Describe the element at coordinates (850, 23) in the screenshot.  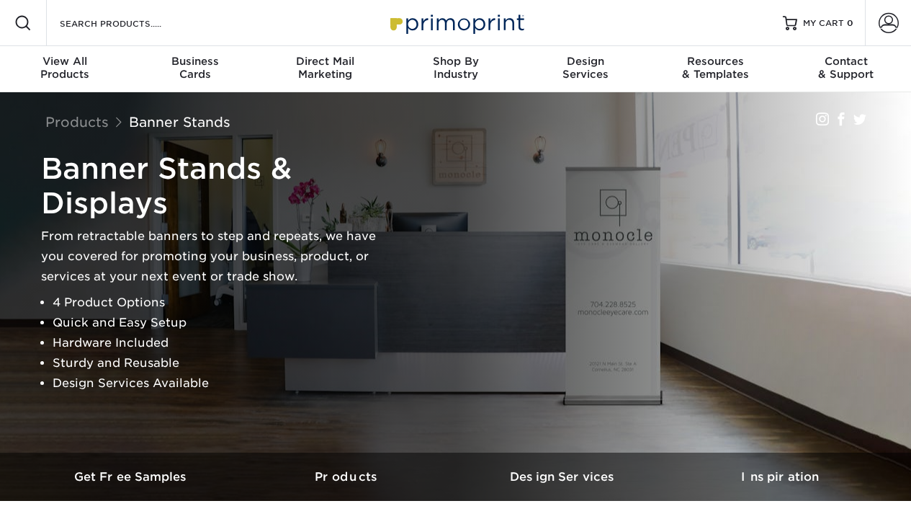
I see `span: 0` at that location.